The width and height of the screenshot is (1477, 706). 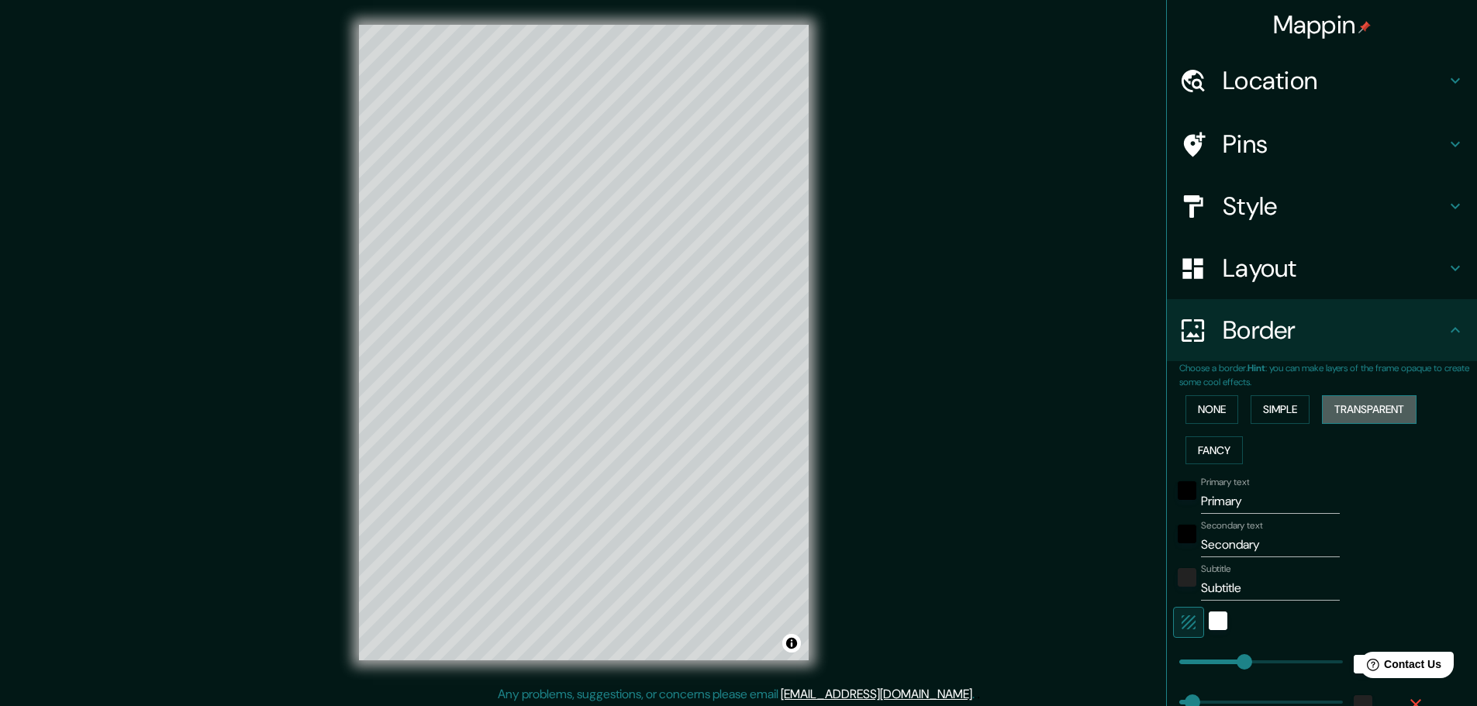 I want to click on h4: Border, so click(x=1334, y=330).